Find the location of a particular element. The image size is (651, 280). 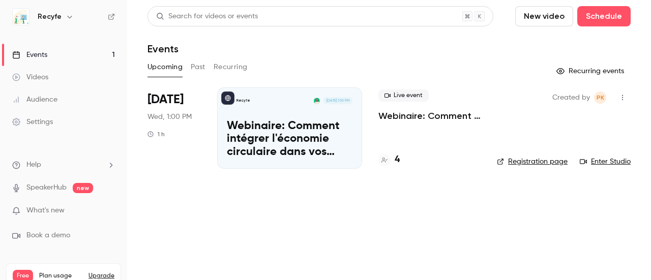

div: Events is located at coordinates (29, 55).